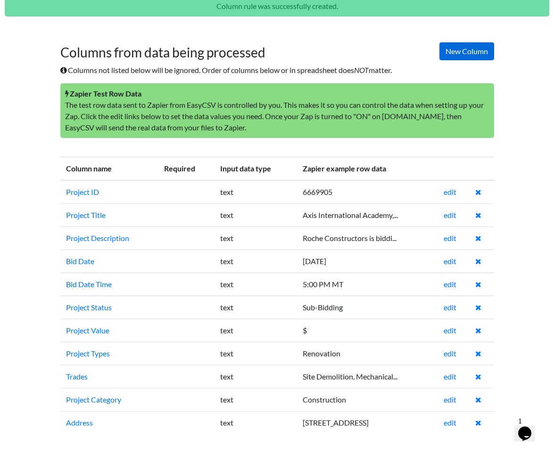  What do you see at coordinates (80, 261) in the screenshot?
I see `a: Bid Date` at bounding box center [80, 261].